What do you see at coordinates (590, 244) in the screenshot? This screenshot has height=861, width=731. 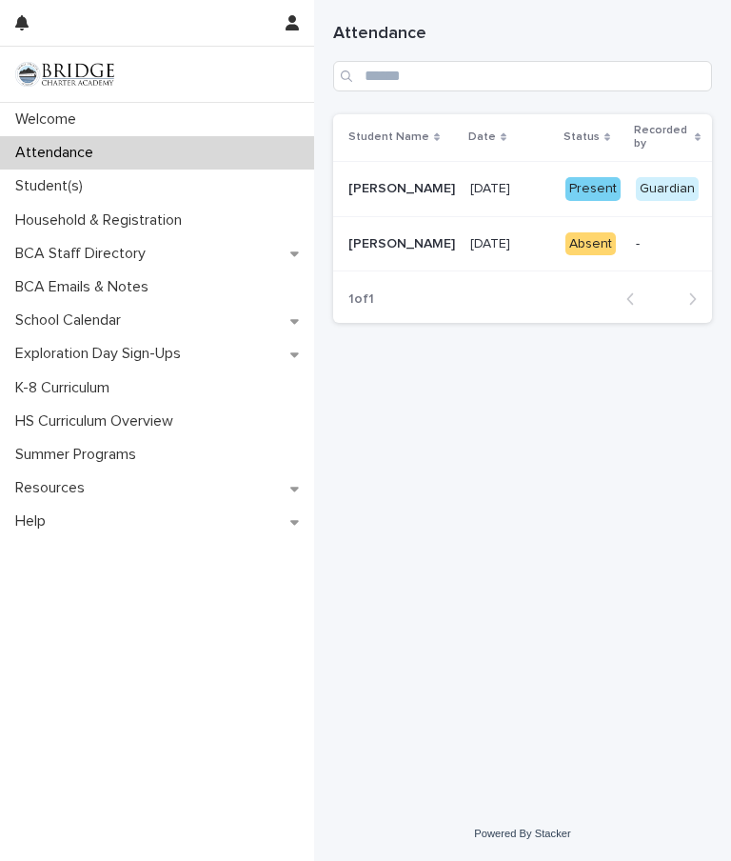 I see `div: Absent` at bounding box center [590, 244].